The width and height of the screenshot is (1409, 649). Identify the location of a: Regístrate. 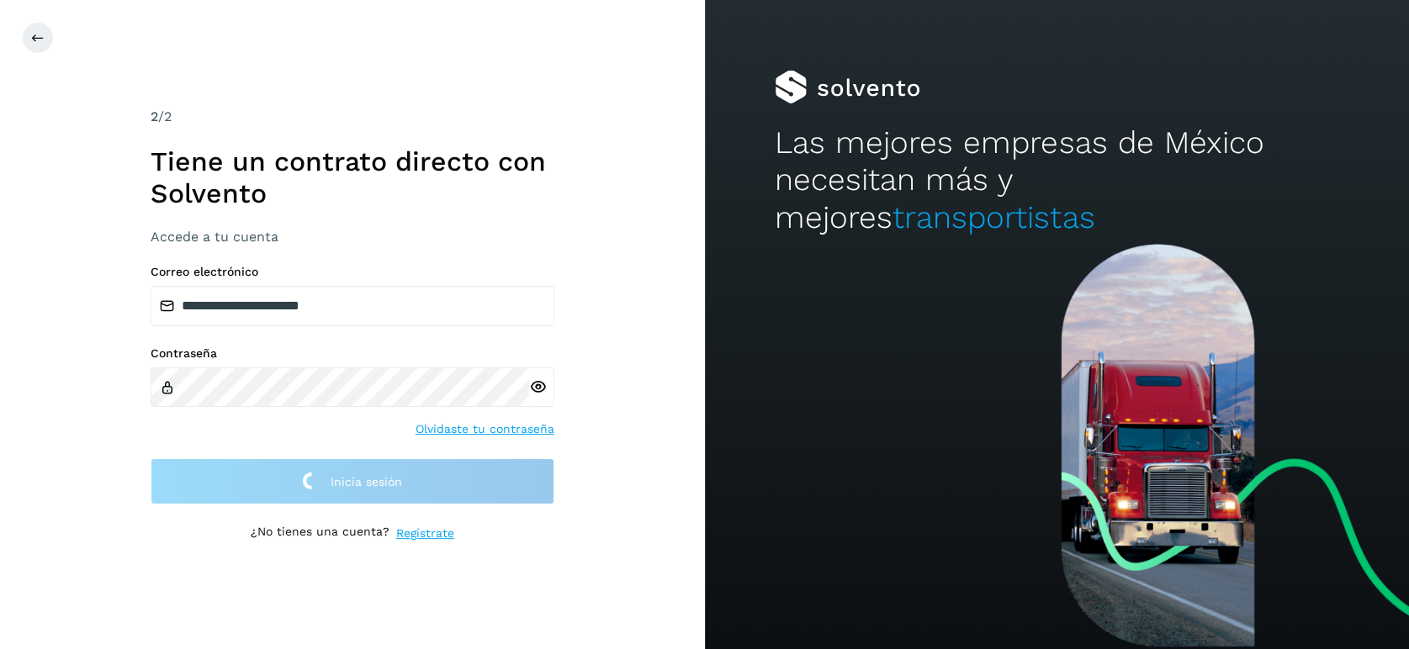
(425, 533).